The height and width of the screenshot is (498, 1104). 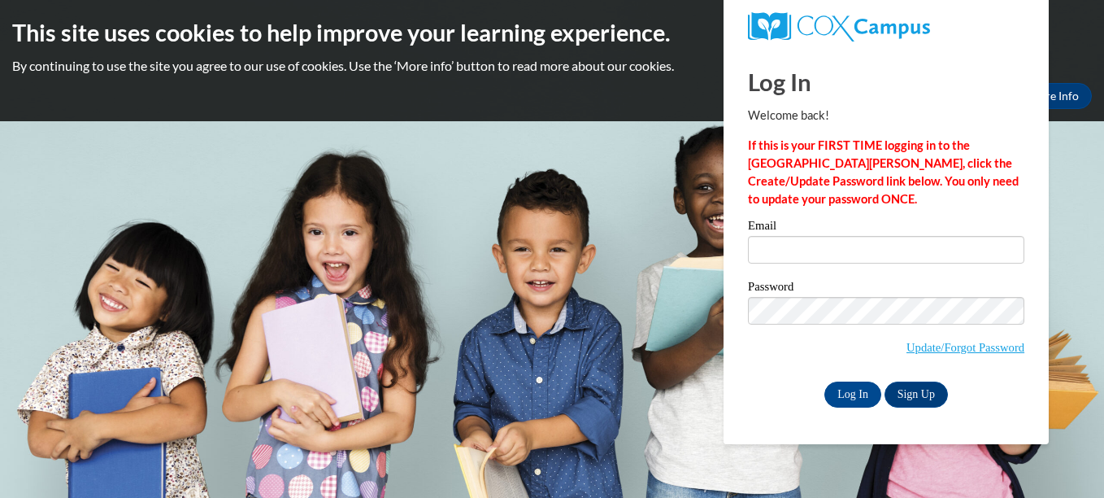 I want to click on h2: This site uses cookies to help improve your learning experience., so click(x=552, y=33).